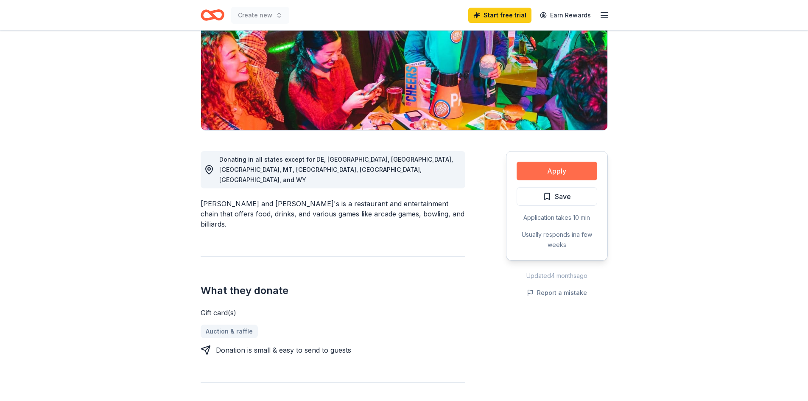  What do you see at coordinates (212, 15) in the screenshot?
I see `a: Home` at bounding box center [212, 15].